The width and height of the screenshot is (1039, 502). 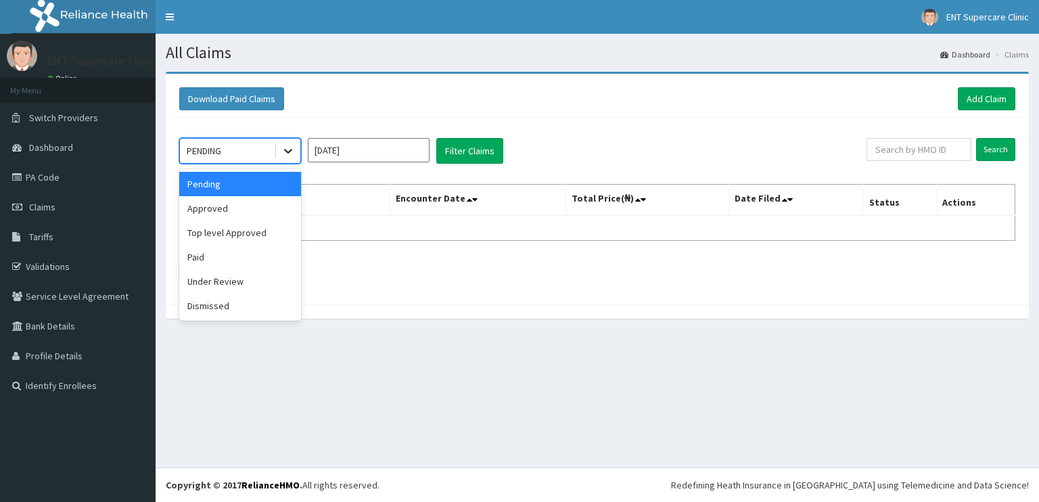 What do you see at coordinates (64, 78) in the screenshot?
I see `a: Online` at bounding box center [64, 78].